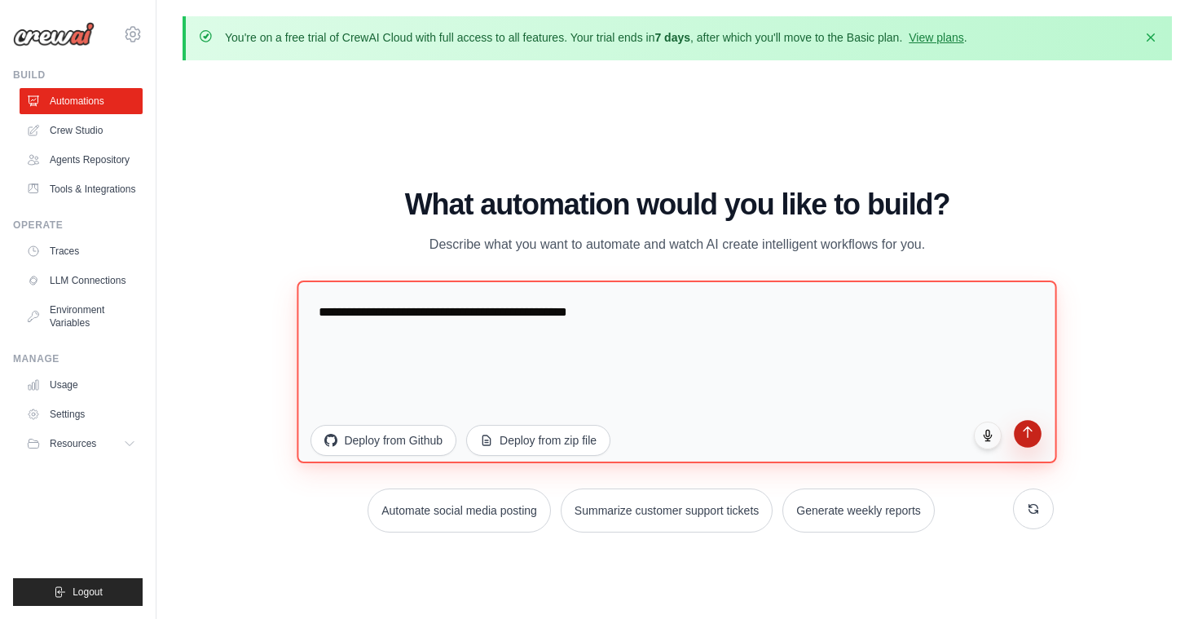 This screenshot has height=619, width=1198. I want to click on a: Usage, so click(81, 385).